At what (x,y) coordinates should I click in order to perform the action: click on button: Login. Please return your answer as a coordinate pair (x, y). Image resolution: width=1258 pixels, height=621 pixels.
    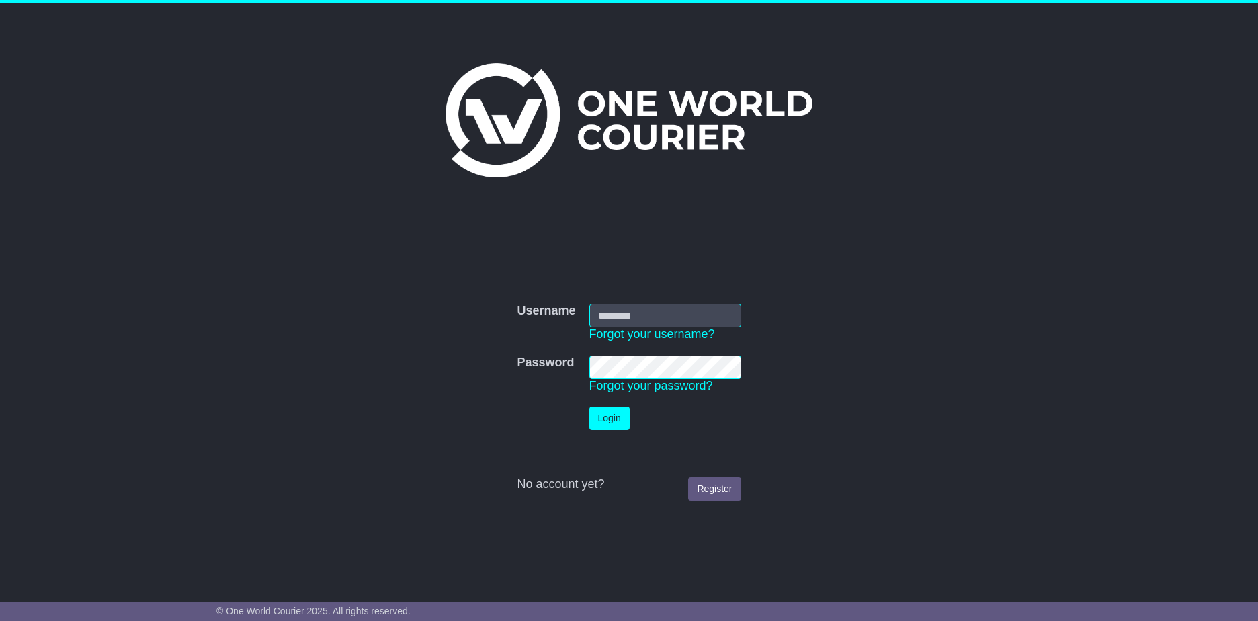
    Looking at the image, I should click on (609, 418).